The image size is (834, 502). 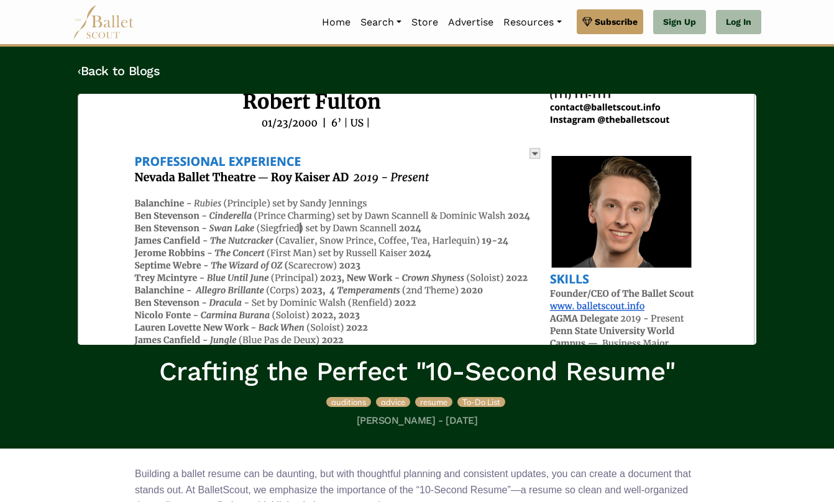 What do you see at coordinates (434, 402) in the screenshot?
I see `span: resume` at bounding box center [434, 402].